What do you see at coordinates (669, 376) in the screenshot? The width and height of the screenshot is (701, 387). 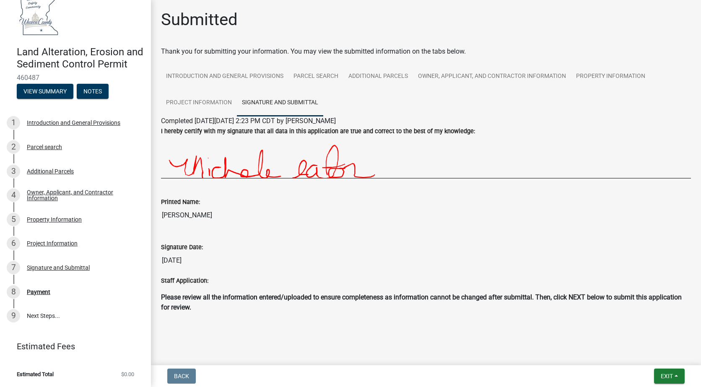 I see `button: Exit` at bounding box center [669, 376].